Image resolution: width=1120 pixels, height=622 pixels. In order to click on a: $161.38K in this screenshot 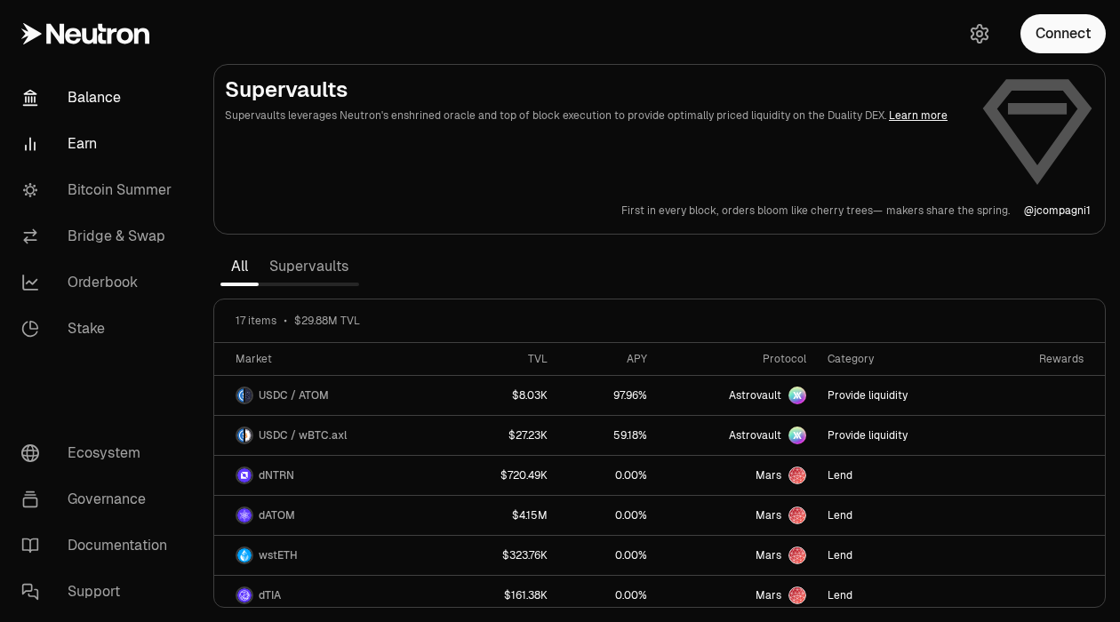, I will do `click(502, 595)`.